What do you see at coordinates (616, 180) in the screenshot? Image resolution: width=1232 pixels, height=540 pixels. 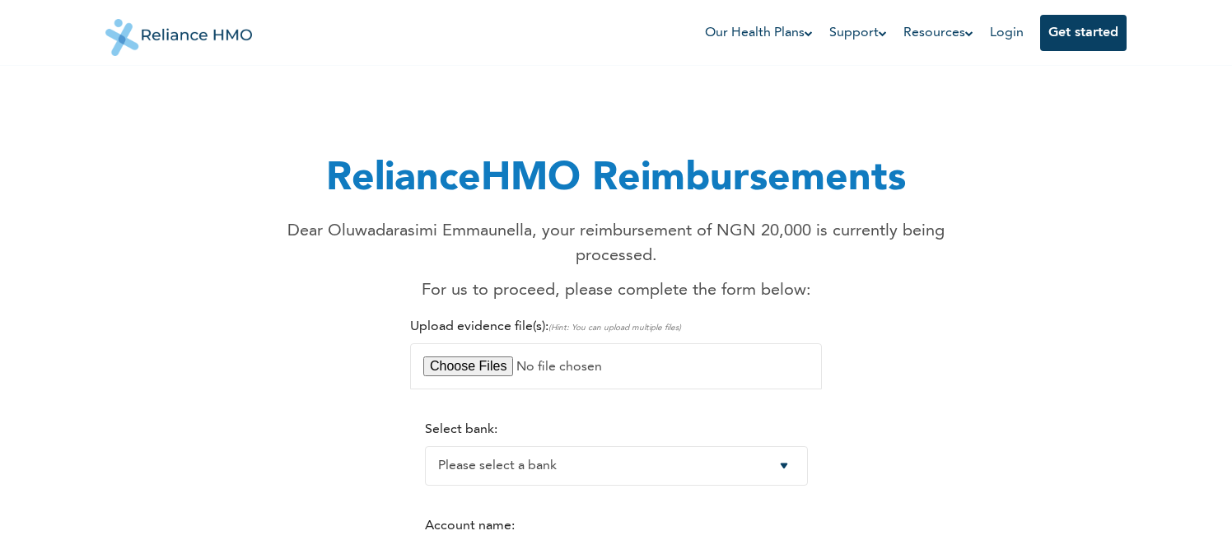 I see `h1: RelianceHMO Reimbursements` at bounding box center [616, 180].